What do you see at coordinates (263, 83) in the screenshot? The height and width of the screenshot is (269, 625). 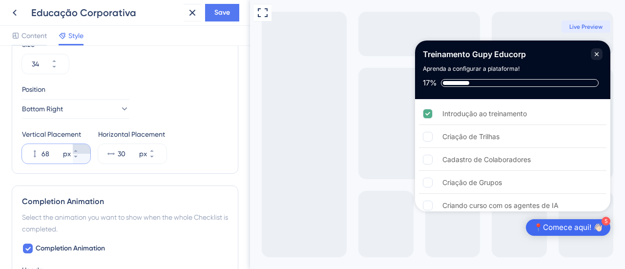 I see `div: Checklist progress: 17%` at bounding box center [263, 83].